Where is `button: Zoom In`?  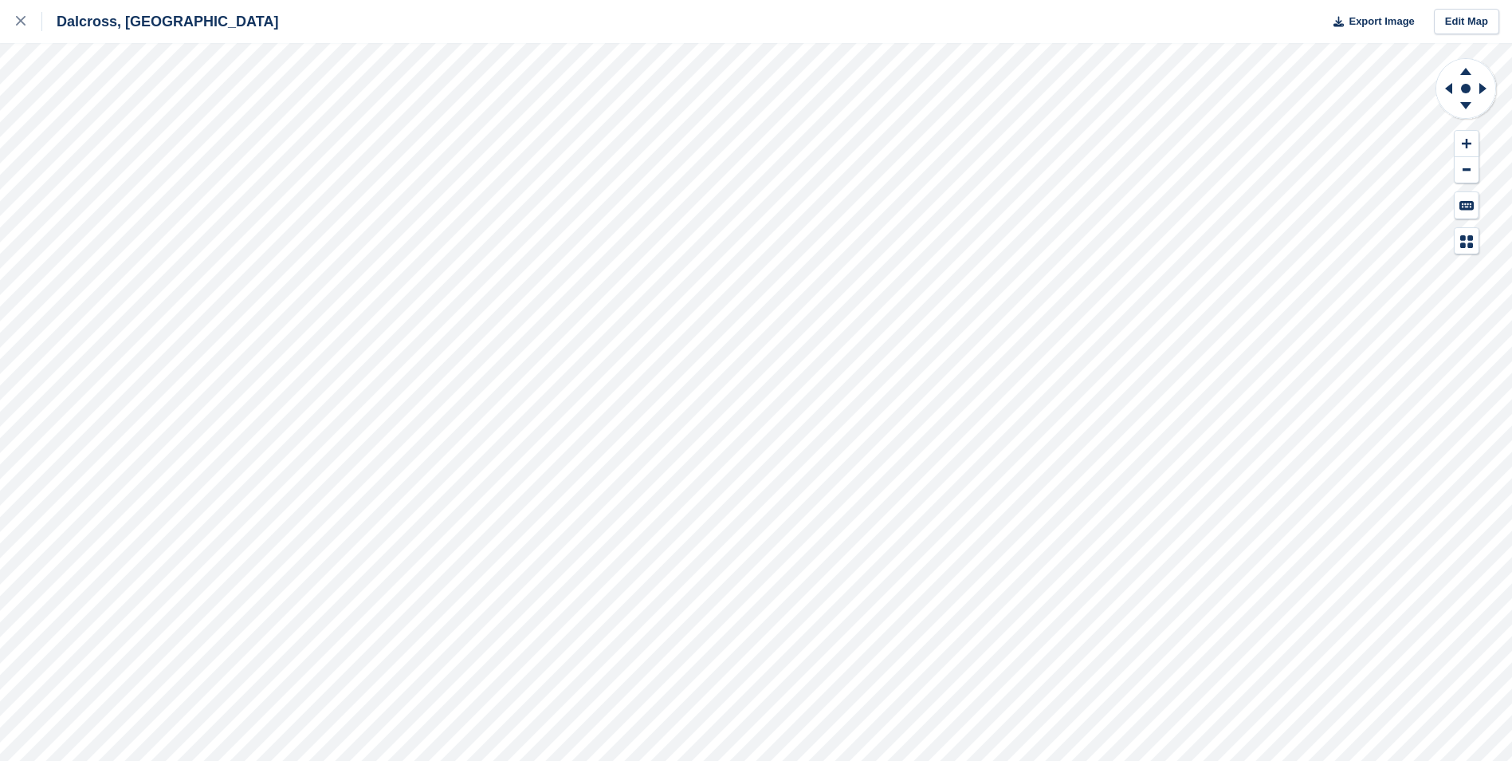
button: Zoom In is located at coordinates (1467, 144).